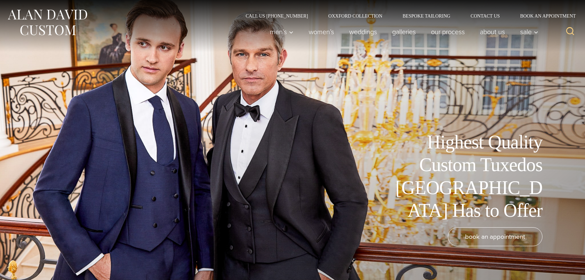 The image size is (585, 280). I want to click on a: Oxxford Collection, so click(355, 16).